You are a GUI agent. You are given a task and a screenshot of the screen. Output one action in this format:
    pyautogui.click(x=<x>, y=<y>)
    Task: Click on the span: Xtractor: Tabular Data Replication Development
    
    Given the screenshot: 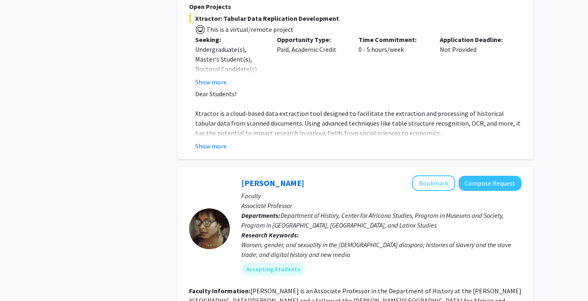 What is the action you would take?
    pyautogui.click(x=355, y=18)
    